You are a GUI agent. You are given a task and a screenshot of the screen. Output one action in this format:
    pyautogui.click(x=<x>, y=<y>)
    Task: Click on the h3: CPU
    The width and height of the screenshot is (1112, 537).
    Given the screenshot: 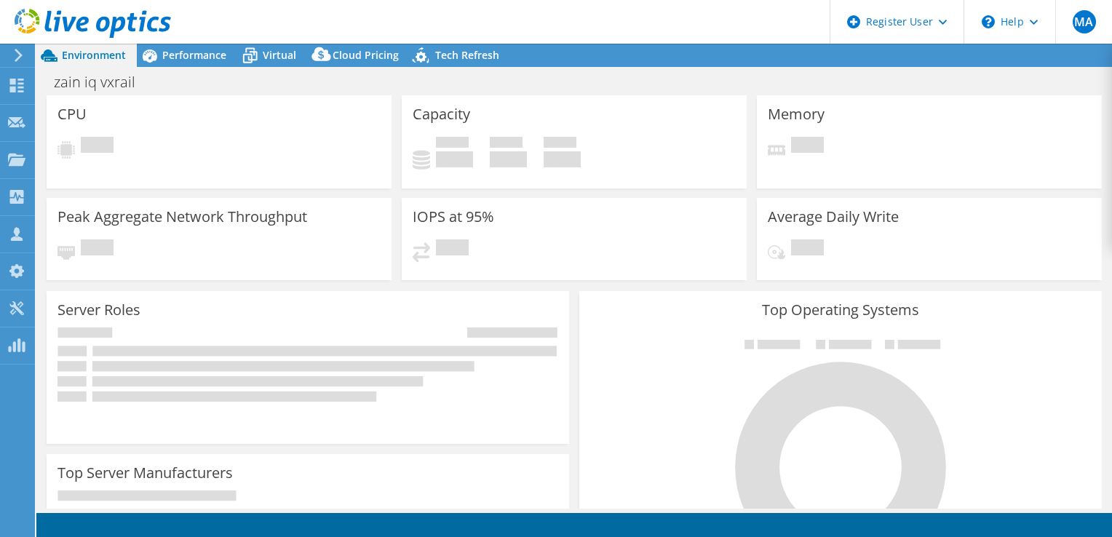 What is the action you would take?
    pyautogui.click(x=72, y=114)
    